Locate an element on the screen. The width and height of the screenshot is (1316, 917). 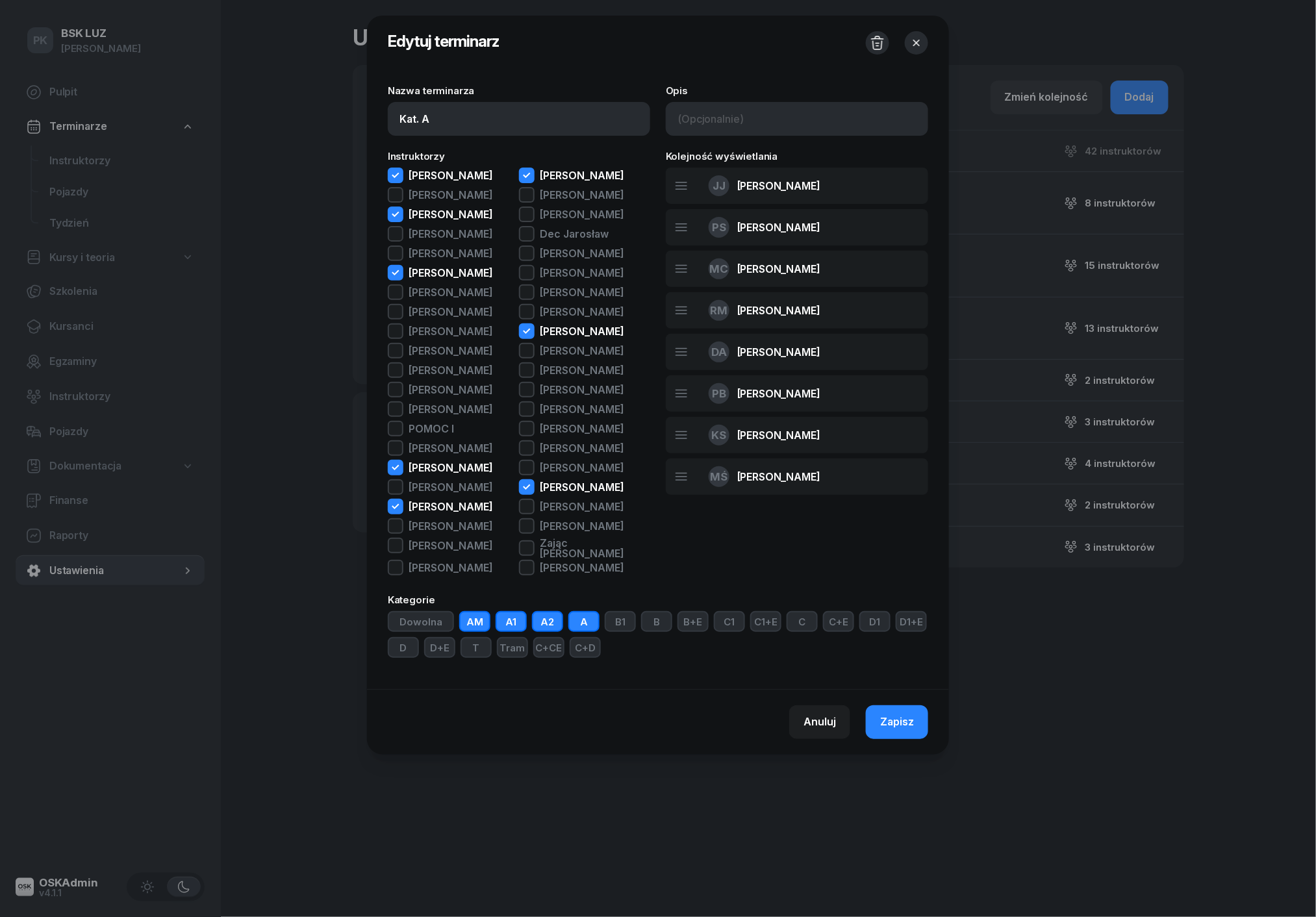
button: A2 is located at coordinates (548, 621).